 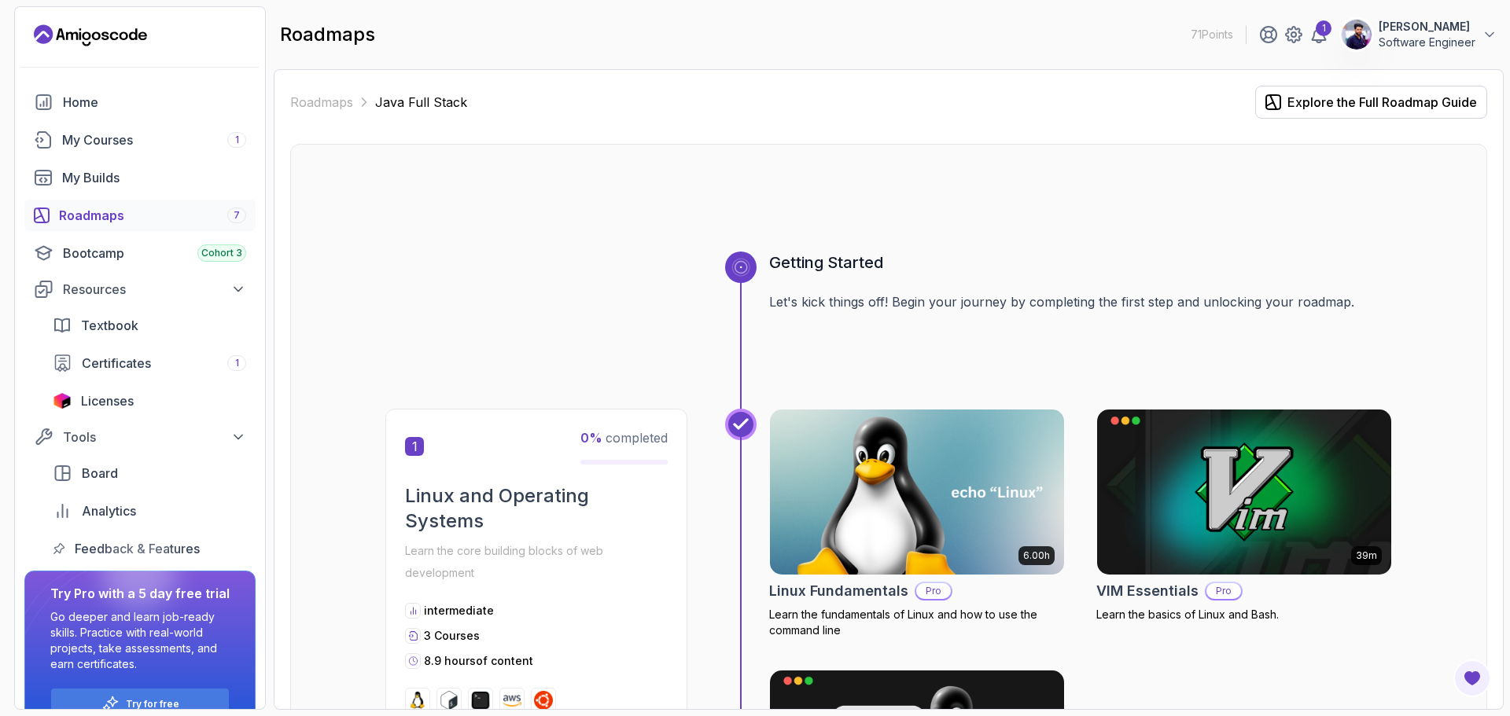 I want to click on img: user profile image, so click(x=1356, y=35).